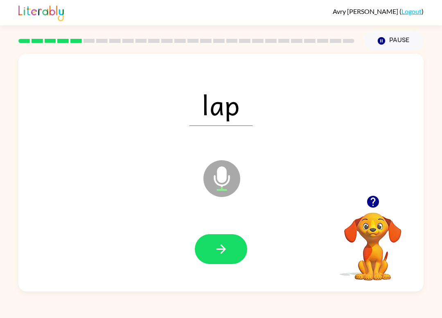 This screenshot has height=318, width=442. I want to click on video: Your browser must support playing .mp4 files to use Literably. Please try using another browser., so click(372, 241).